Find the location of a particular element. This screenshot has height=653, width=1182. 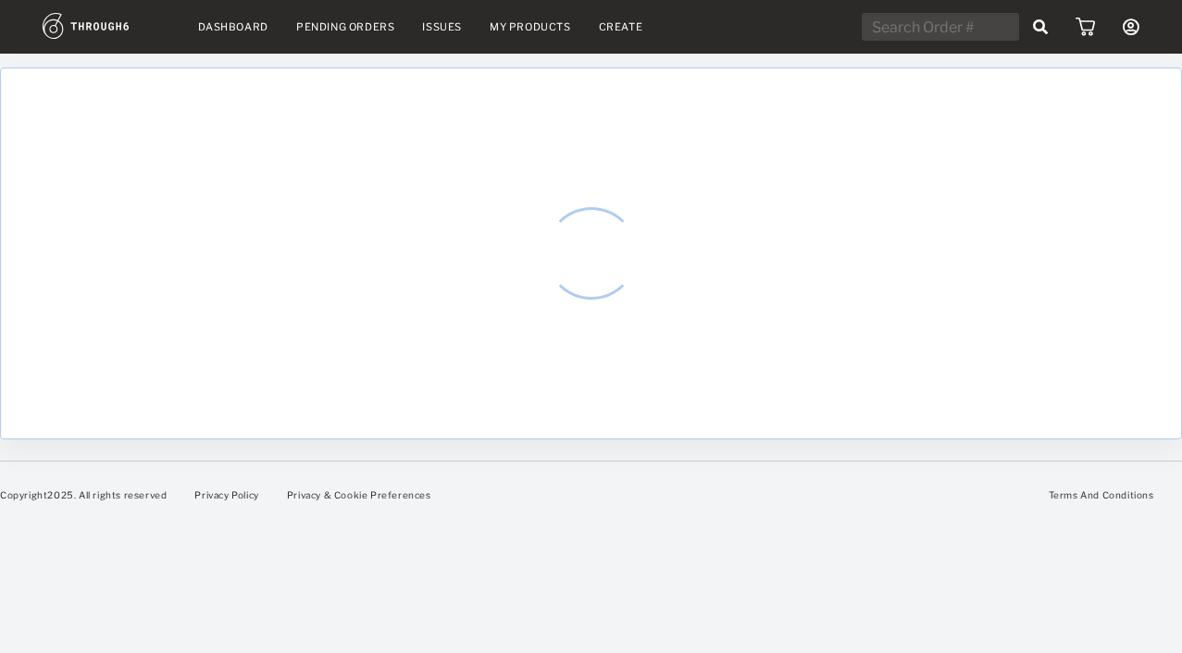

a: Privacy Policy is located at coordinates (226, 495).